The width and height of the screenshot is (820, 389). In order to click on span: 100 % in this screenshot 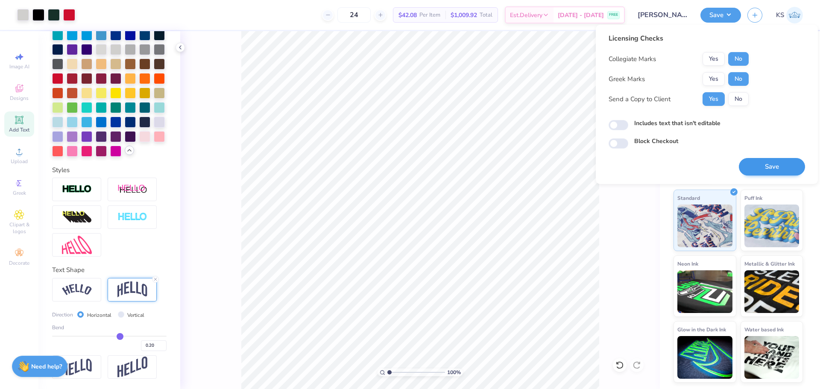, I will do `click(454, 372)`.